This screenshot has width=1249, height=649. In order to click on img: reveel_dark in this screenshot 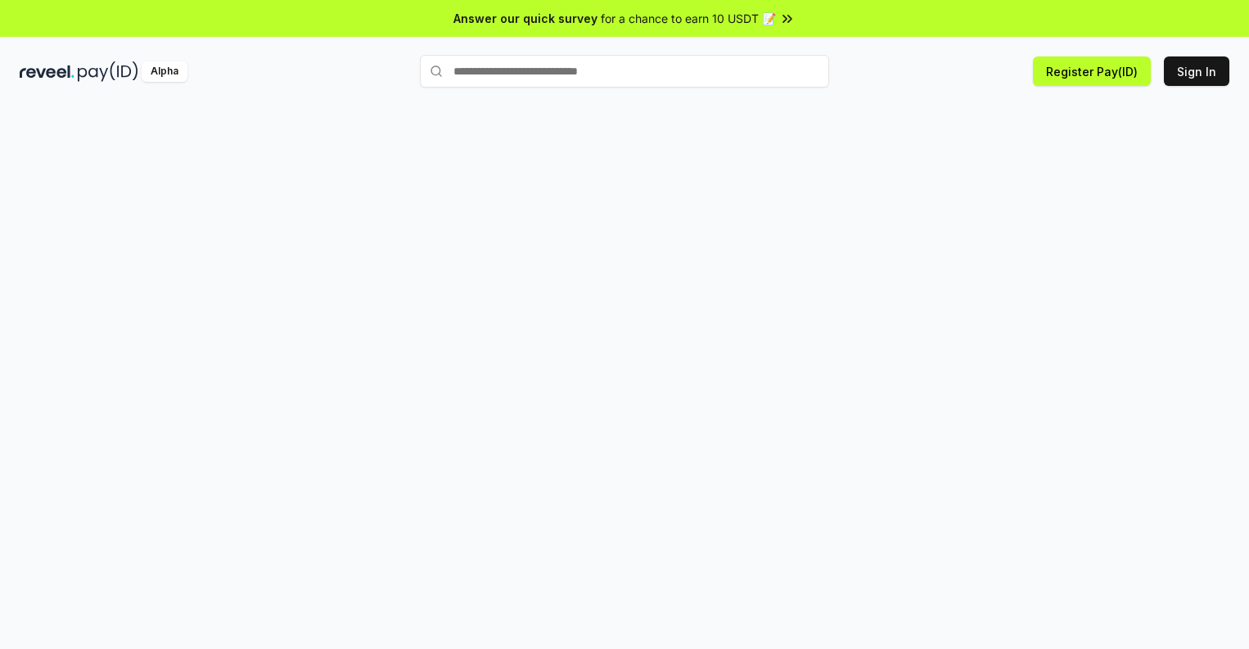, I will do `click(47, 71)`.